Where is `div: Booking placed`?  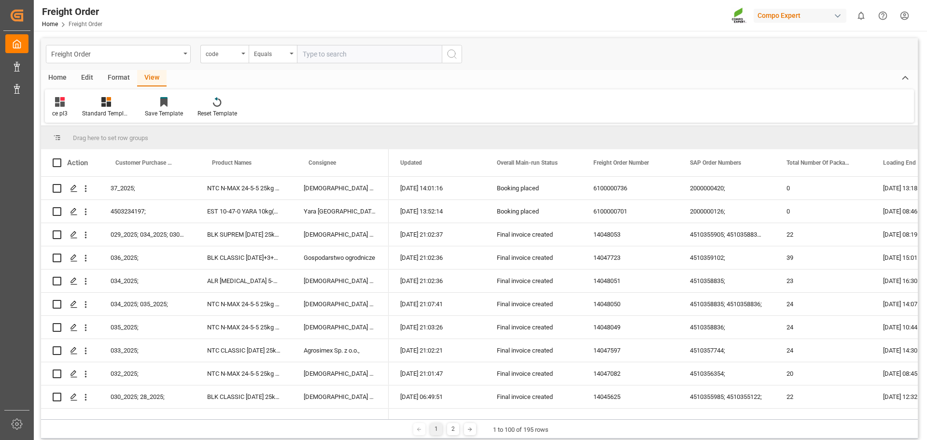 div: Booking placed is located at coordinates (533, 188).